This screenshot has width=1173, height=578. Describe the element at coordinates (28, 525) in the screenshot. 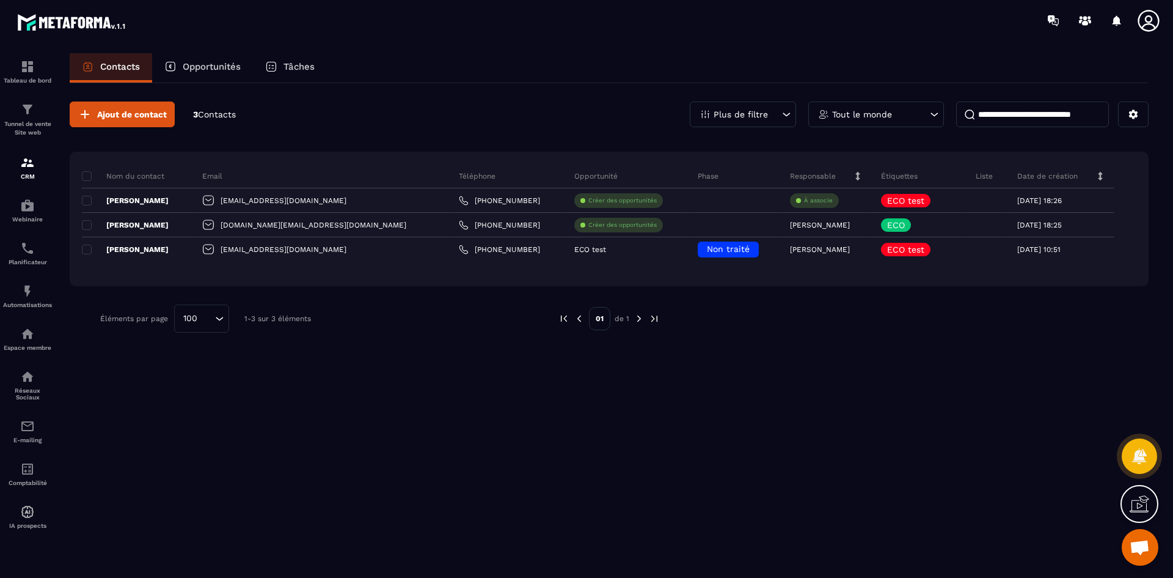

I see `p: IA prospects` at that location.